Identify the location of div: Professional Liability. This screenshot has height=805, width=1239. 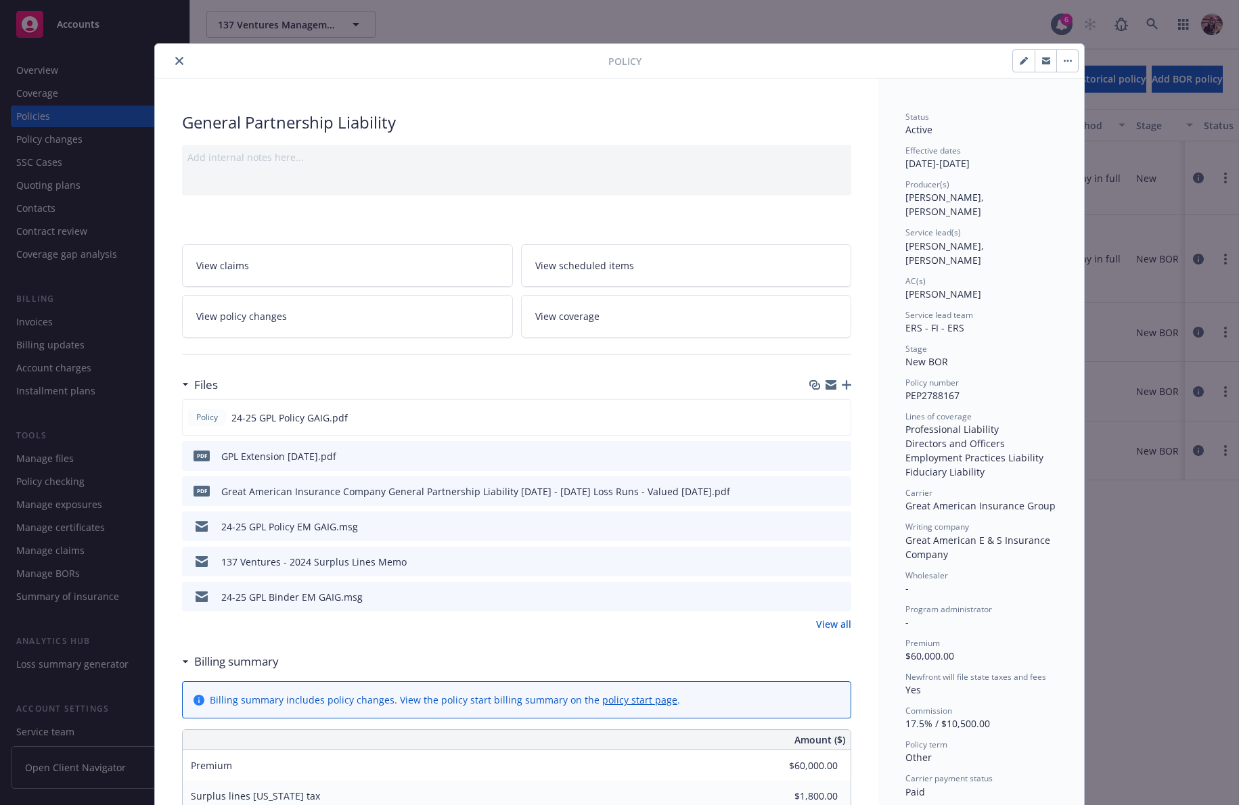
(981, 429).